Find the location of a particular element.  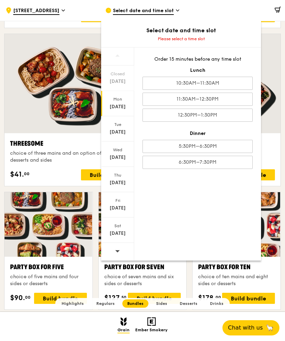

span: 50 is located at coordinates (124, 297).